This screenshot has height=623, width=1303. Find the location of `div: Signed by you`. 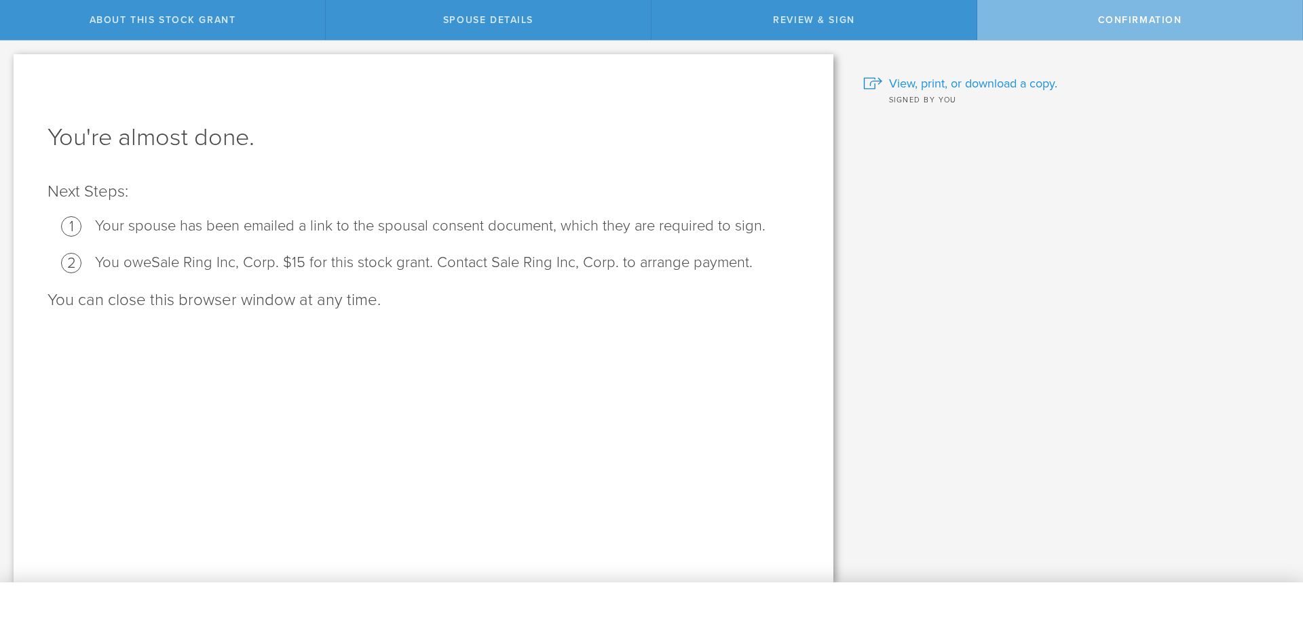

div: Signed by you is located at coordinates (1073, 99).